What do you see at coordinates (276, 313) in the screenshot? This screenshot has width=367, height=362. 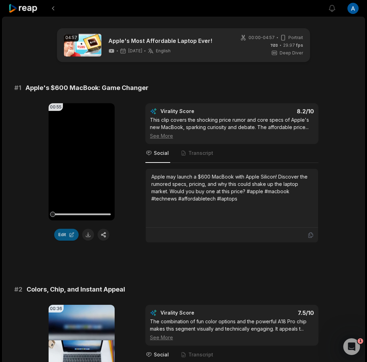 I see `div: 7.5 /10` at bounding box center [276, 313].